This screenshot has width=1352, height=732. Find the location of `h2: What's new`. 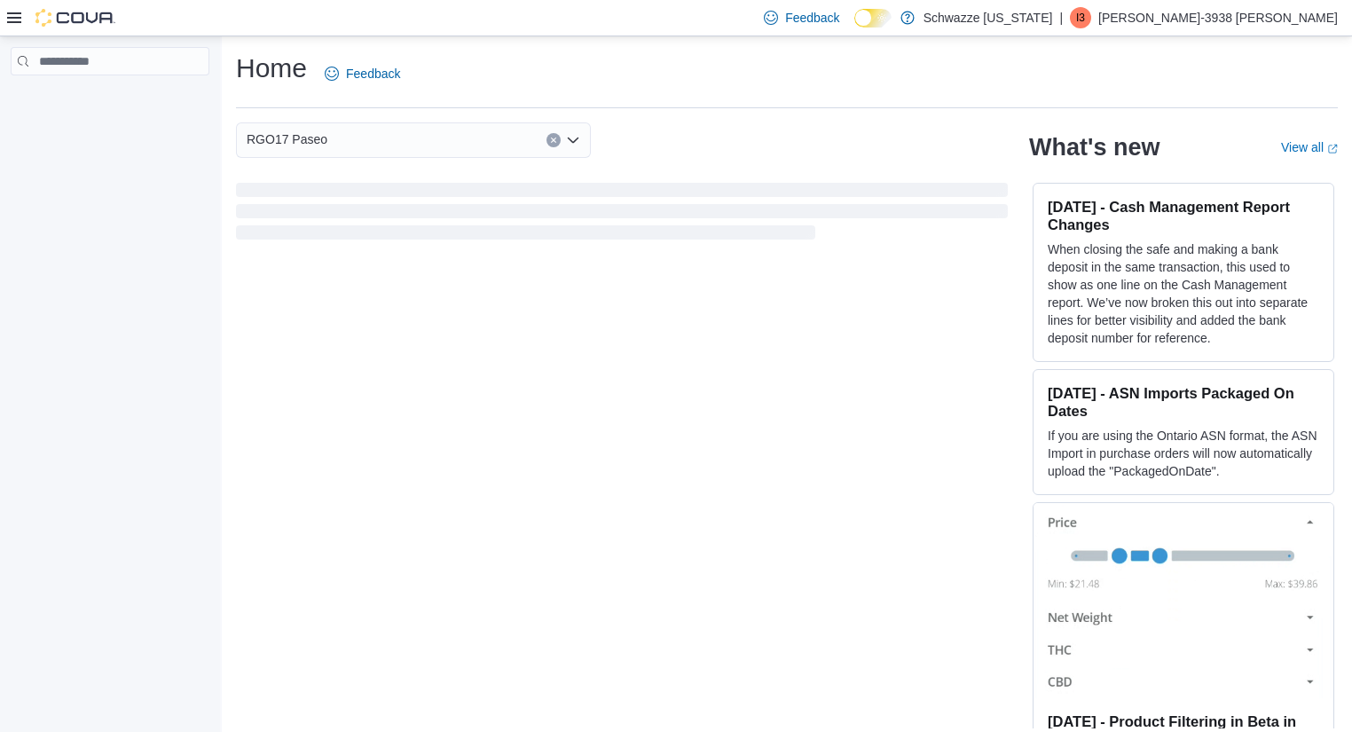

h2: What's new is located at coordinates (1094, 147).